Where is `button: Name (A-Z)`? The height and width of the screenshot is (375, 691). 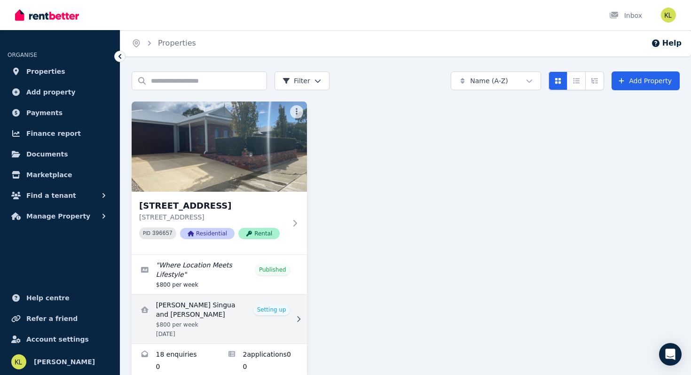 button: Name (A-Z) is located at coordinates (496, 81).